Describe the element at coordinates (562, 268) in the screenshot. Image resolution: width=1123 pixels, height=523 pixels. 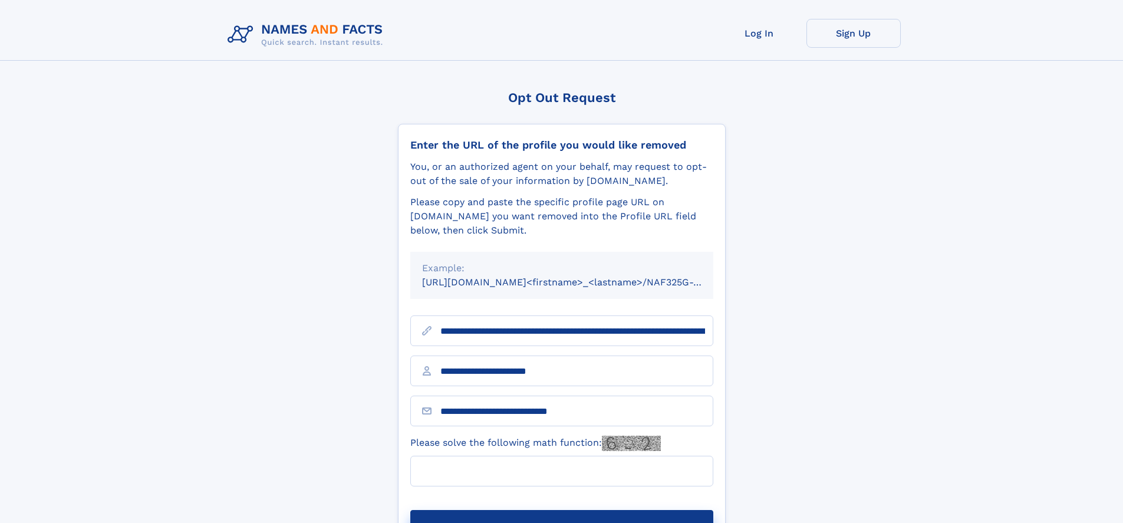
I see `div: Example:` at that location.